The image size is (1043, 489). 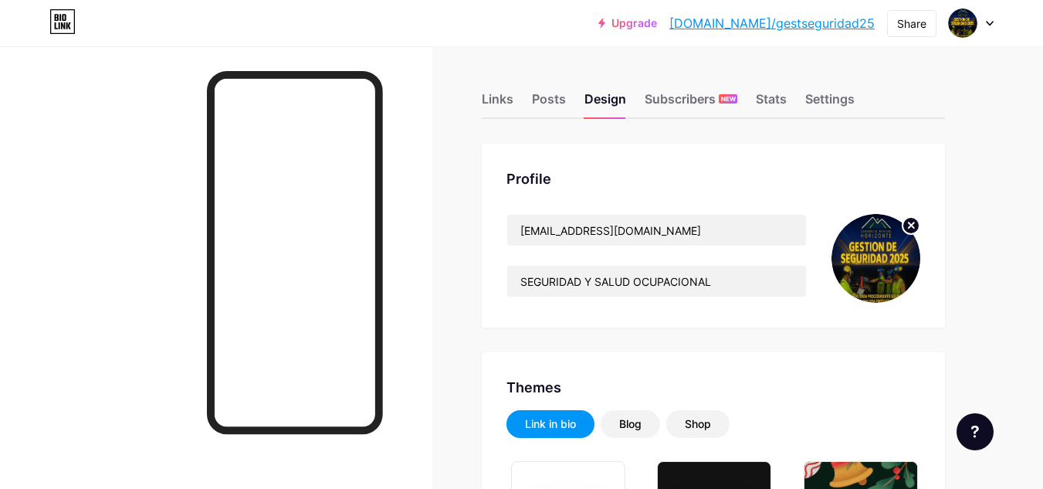 What do you see at coordinates (698, 424) in the screenshot?
I see `div: Shop` at bounding box center [698, 424].